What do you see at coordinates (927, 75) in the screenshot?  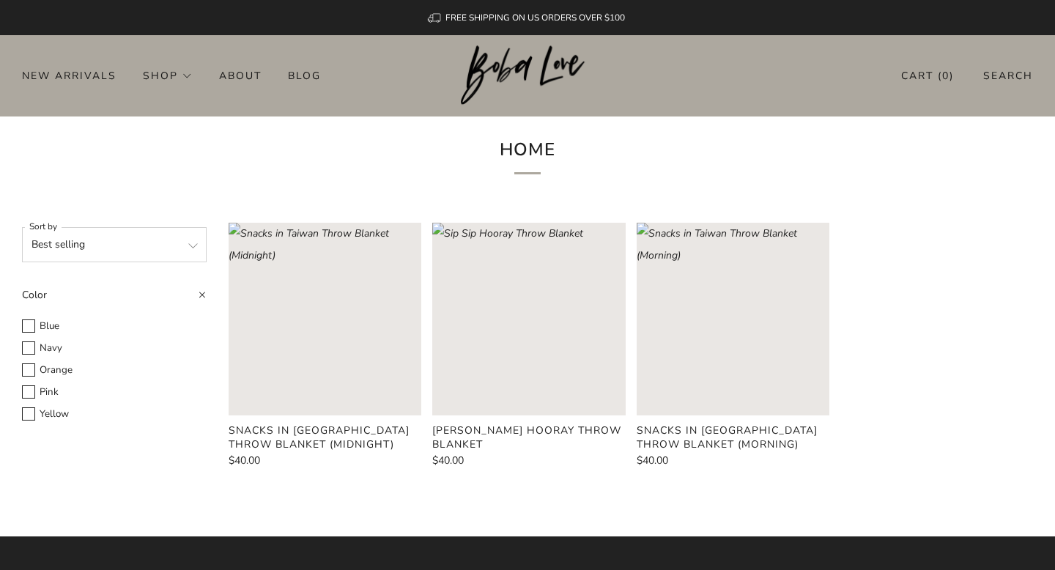 I see `a: Cart` at bounding box center [927, 75].